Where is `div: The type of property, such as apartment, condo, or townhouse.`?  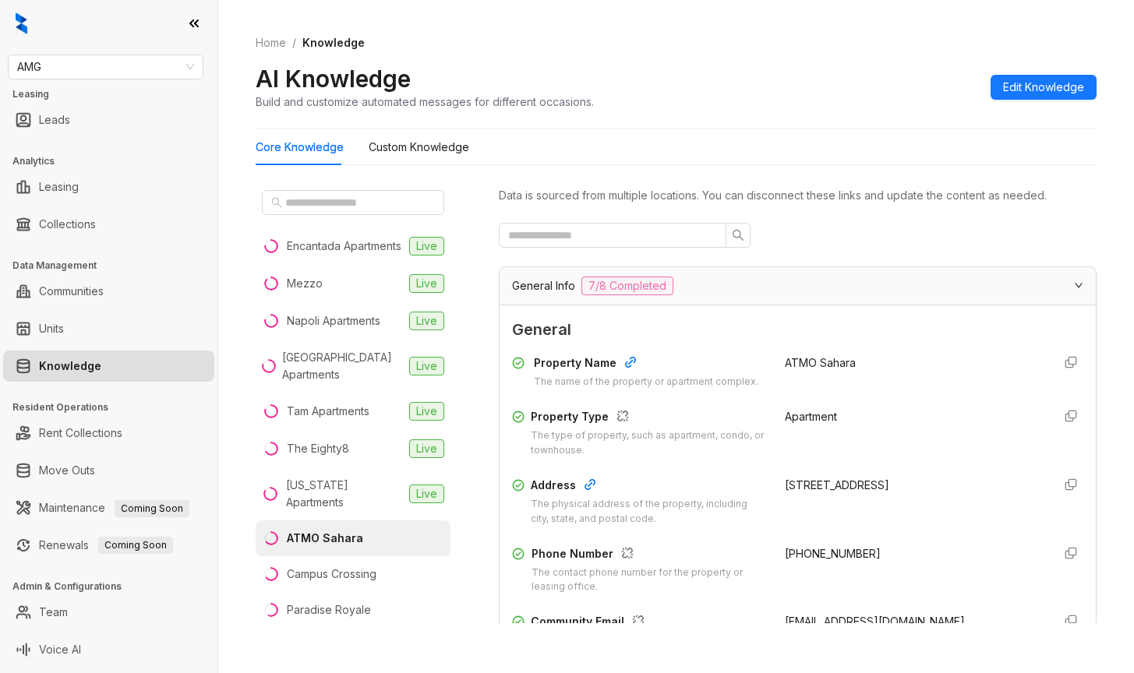
div: The type of property, such as apartment, condo, or townhouse. is located at coordinates (649, 444).